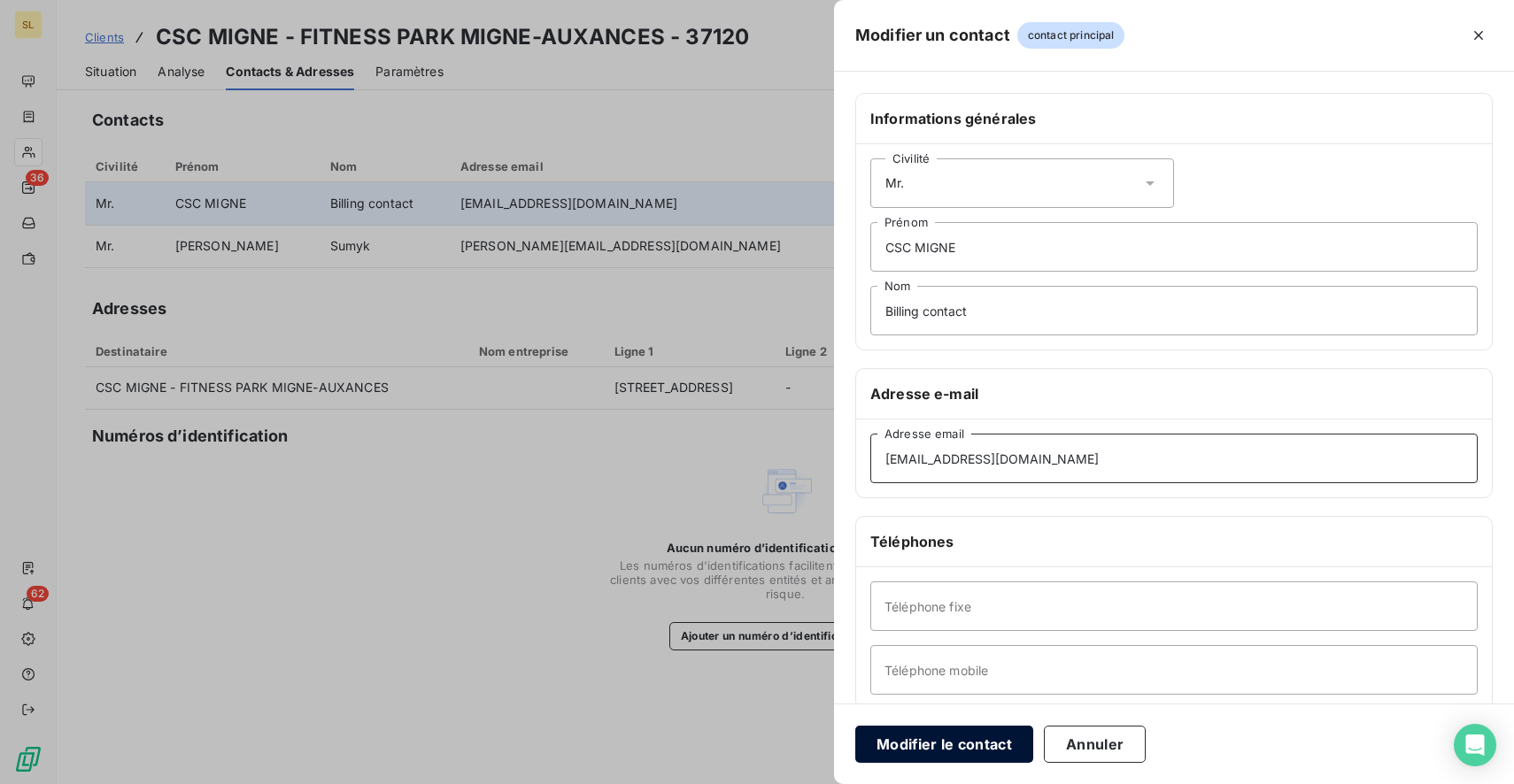  I want to click on div: Open Intercom Messenger, so click(1475, 746).